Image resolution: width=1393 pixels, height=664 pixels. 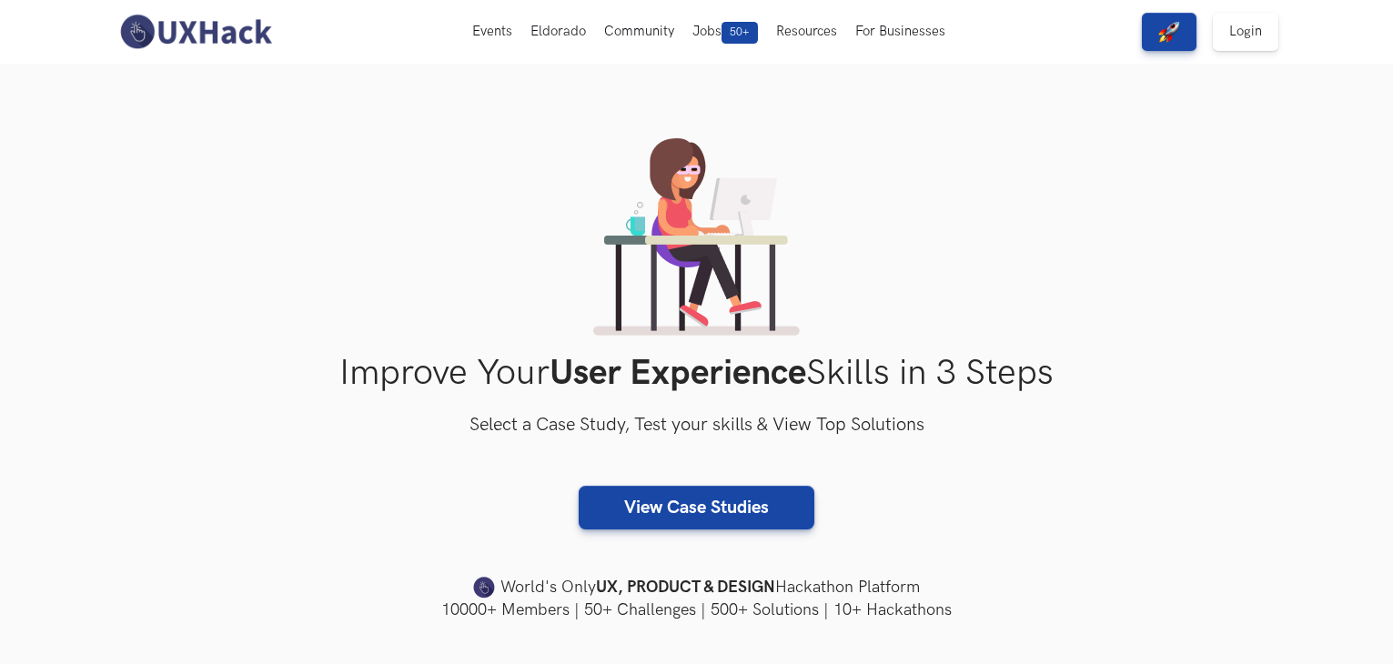 I want to click on img: lady working on laptop, so click(x=696, y=237).